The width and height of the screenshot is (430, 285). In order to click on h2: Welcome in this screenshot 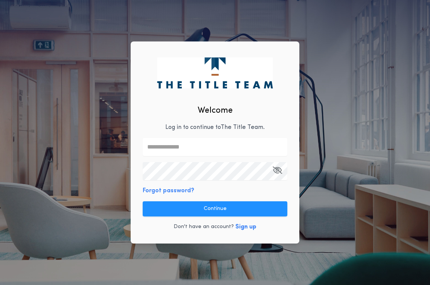, I will do `click(215, 110)`.